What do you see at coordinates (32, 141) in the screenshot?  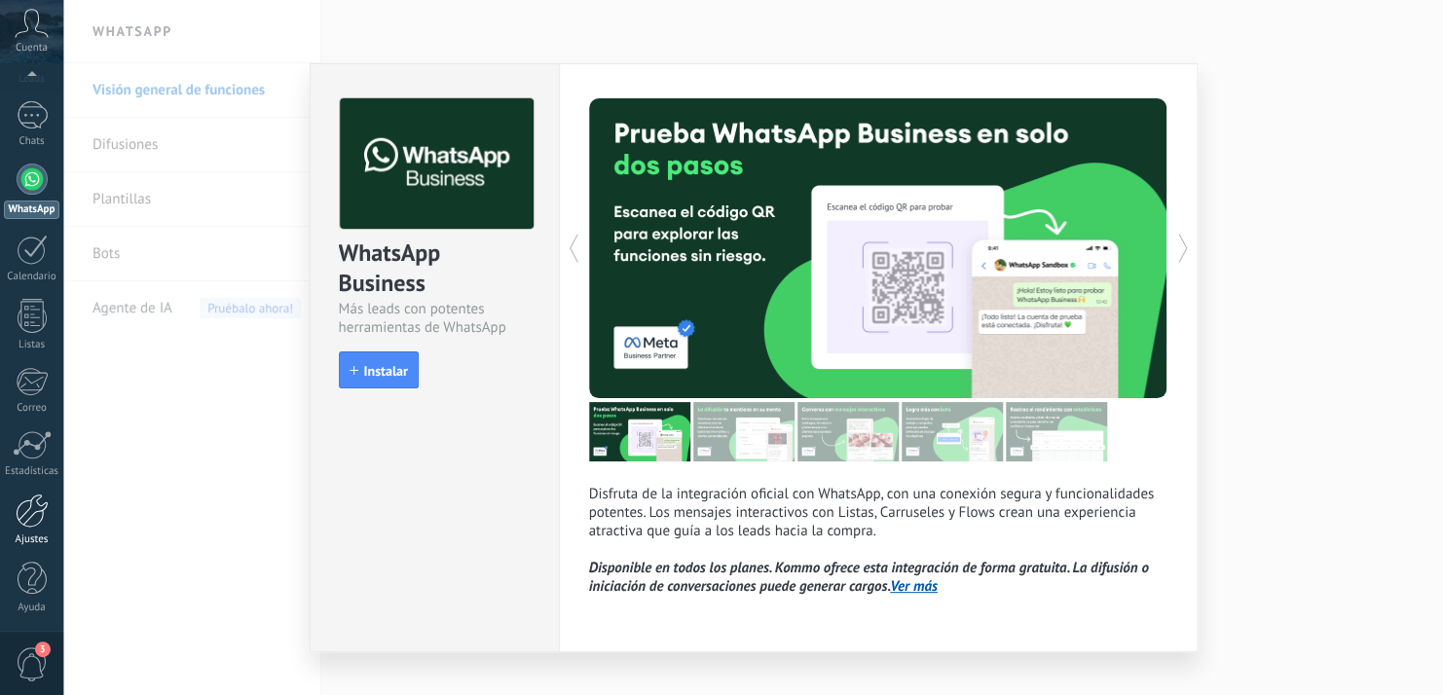 I see `div: Chats` at bounding box center [32, 141].